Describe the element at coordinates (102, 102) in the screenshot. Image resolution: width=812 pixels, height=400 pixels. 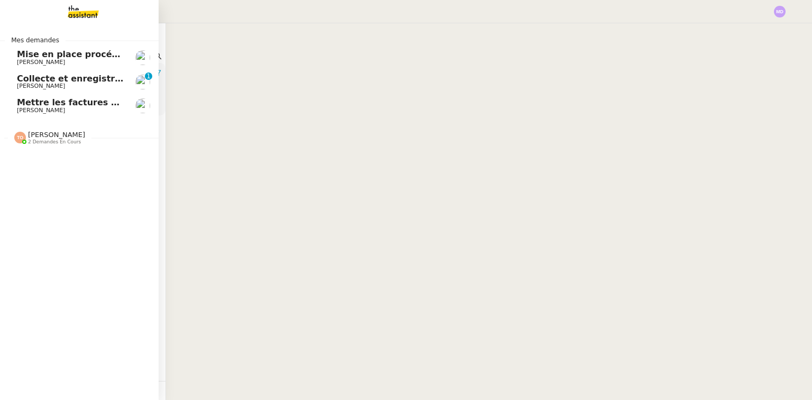
I see `span: Mettre les factures sur EnergyTrack` at that location.